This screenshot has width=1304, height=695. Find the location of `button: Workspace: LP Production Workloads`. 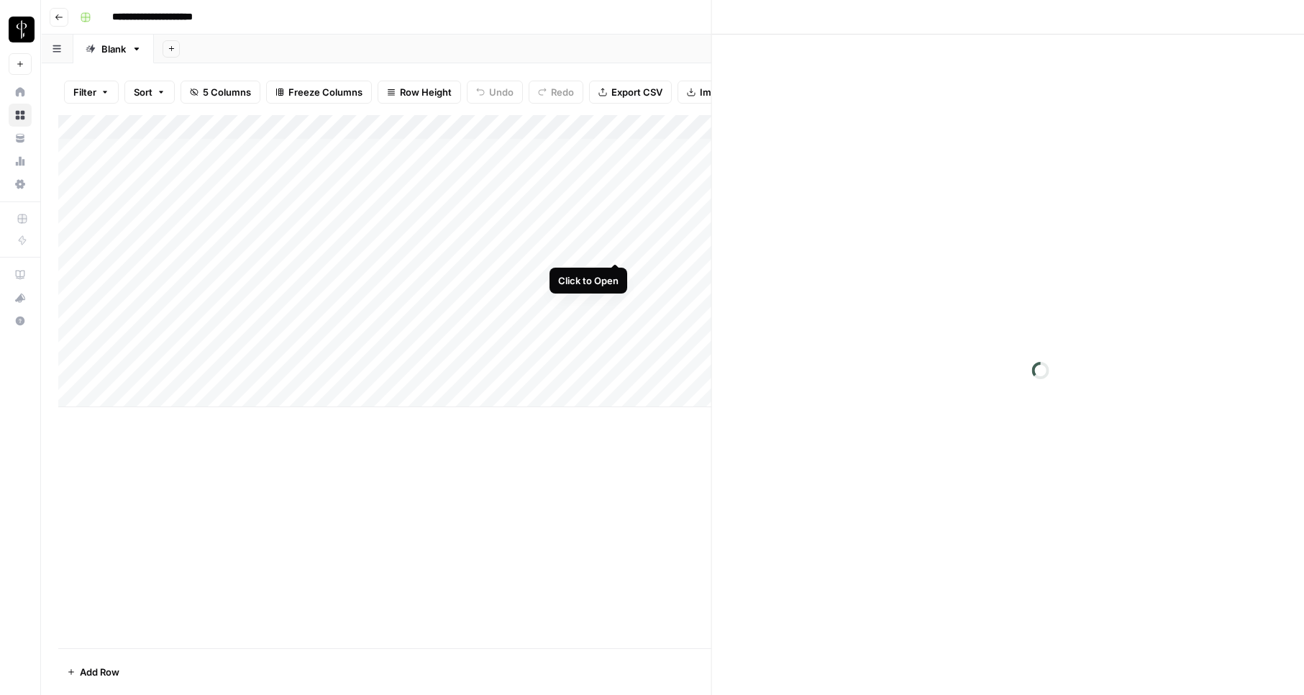

button: Workspace: LP Production Workloads is located at coordinates (20, 29).